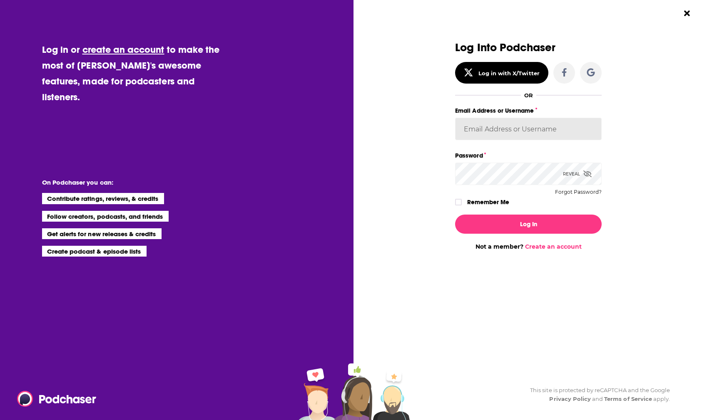 The image size is (707, 420). Describe the element at coordinates (528, 129) in the screenshot. I see `input: Email Address or Username` at that location.